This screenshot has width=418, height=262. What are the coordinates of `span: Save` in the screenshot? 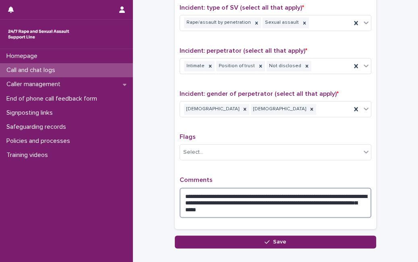 It's located at (279, 242).